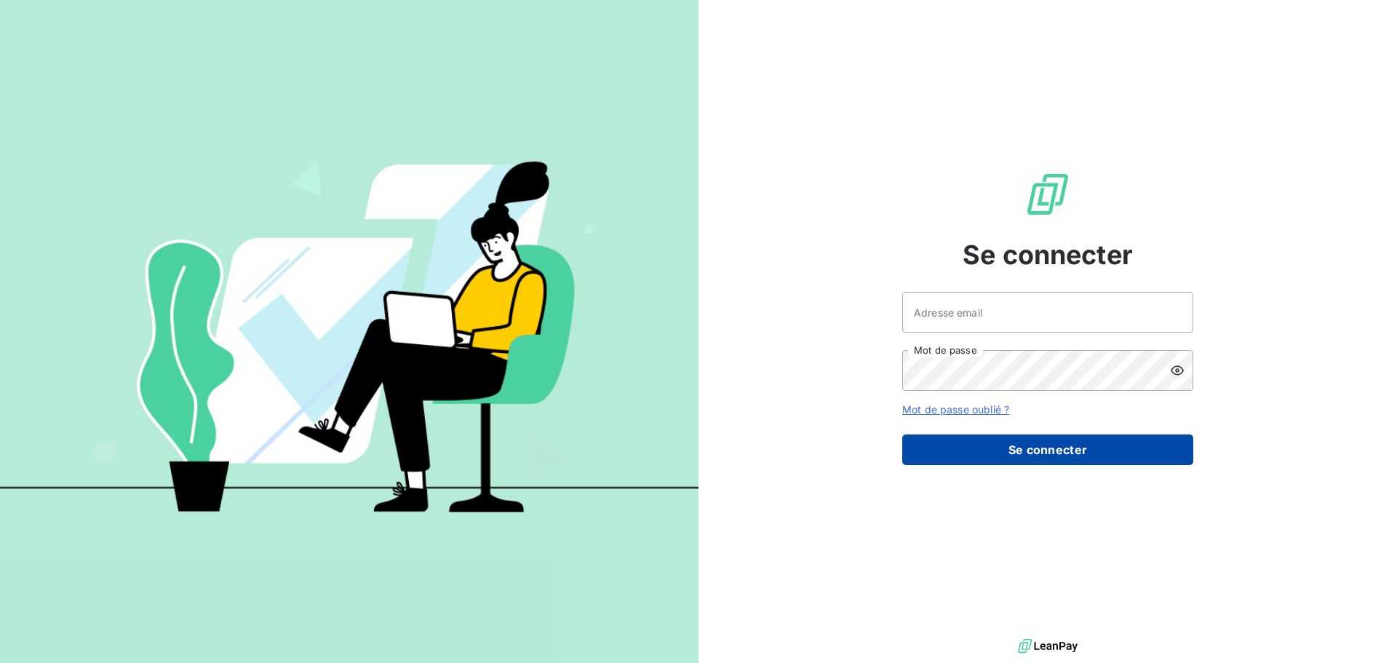 The image size is (1397, 663). I want to click on input: placeholder, so click(1048, 312).